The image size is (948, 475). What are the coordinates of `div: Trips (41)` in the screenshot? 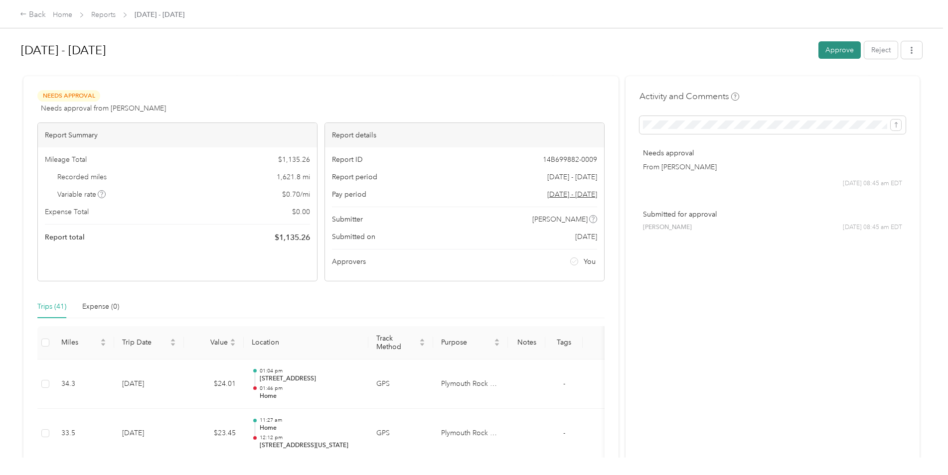 It's located at (52, 307).